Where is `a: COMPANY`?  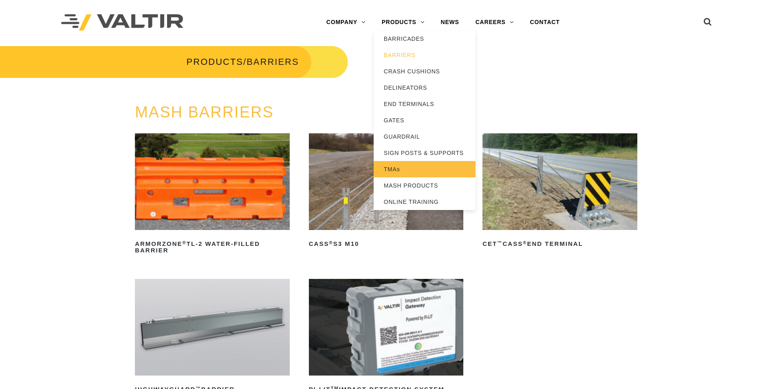 a: COMPANY is located at coordinates (346, 22).